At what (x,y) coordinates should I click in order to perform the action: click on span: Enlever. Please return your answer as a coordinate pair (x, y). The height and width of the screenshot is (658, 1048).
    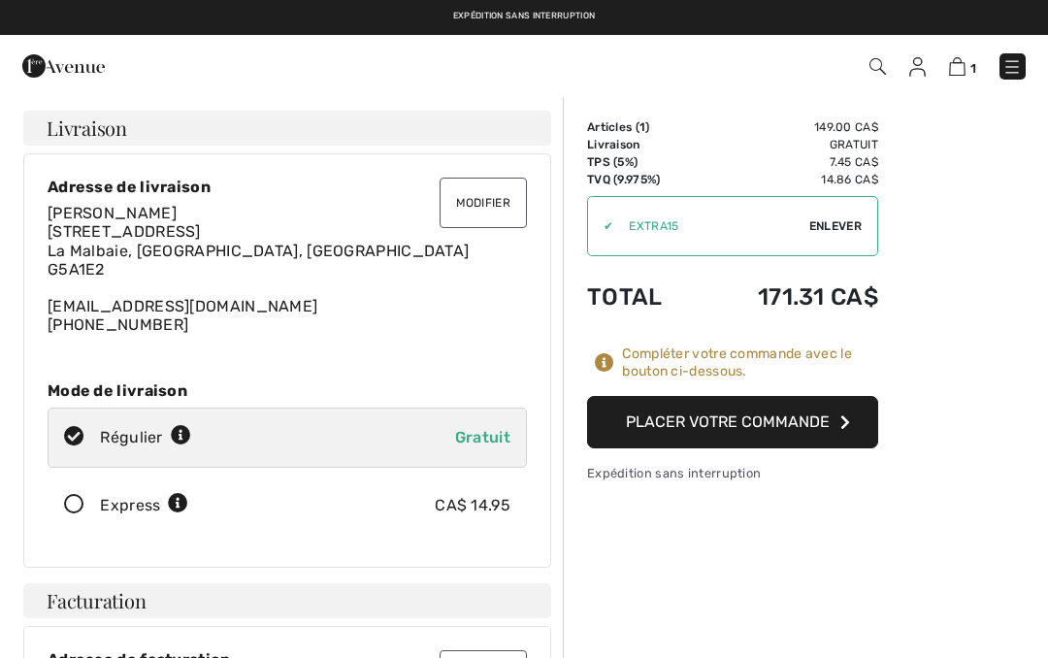
    Looking at the image, I should click on (836, 226).